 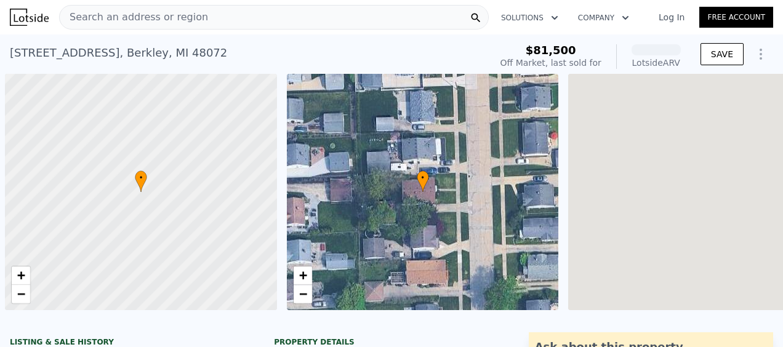 What do you see at coordinates (391, 342) in the screenshot?
I see `div: Property details` at bounding box center [391, 342].